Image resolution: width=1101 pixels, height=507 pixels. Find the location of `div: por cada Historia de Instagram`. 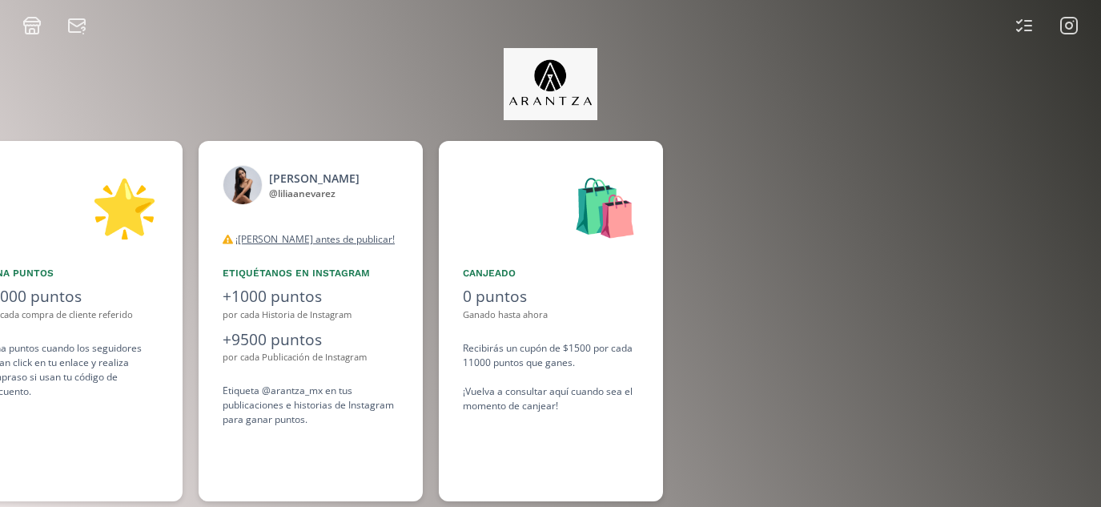

div: por cada Historia de Instagram is located at coordinates (311, 315).